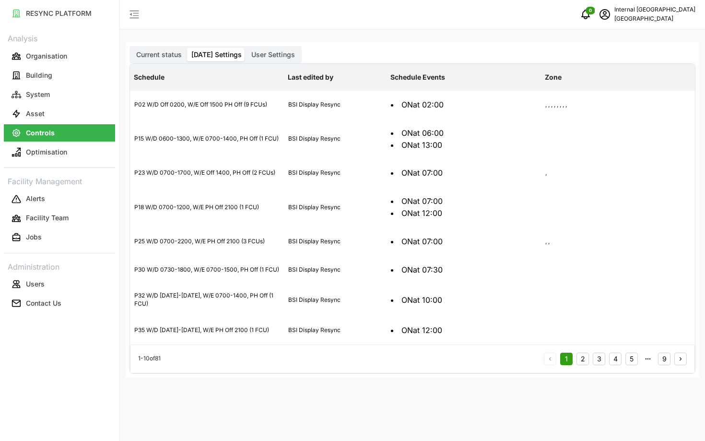 Image resolution: width=705 pixels, height=441 pixels. I want to click on p: Administration, so click(59, 266).